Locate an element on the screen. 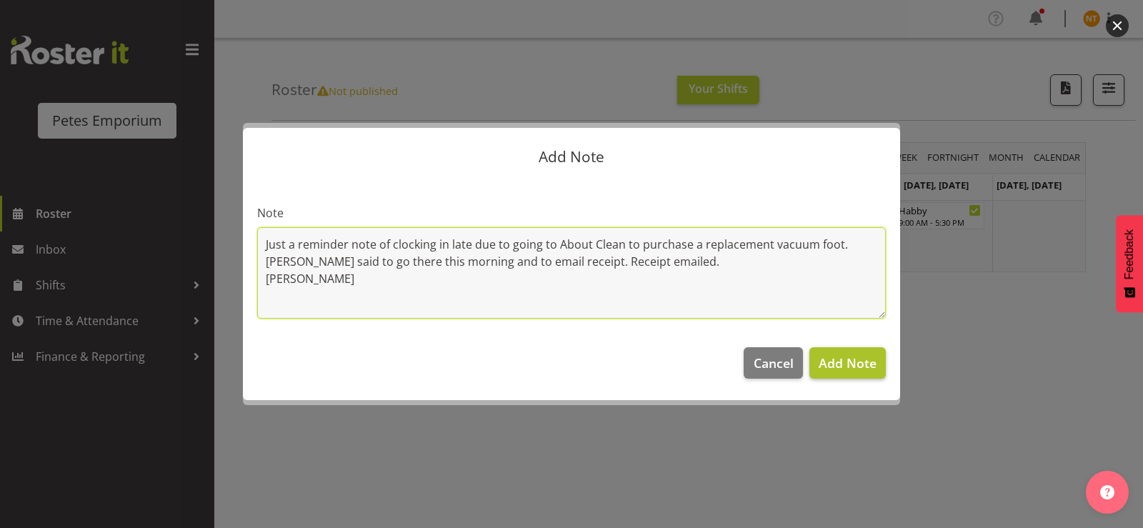 The width and height of the screenshot is (1143, 528). span: Cancel is located at coordinates (773, 363).